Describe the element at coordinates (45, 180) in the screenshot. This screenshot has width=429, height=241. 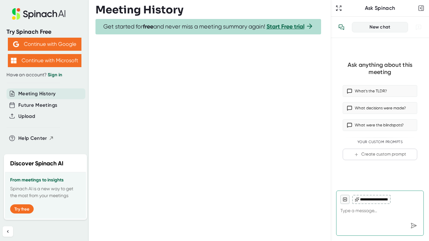
I see `h3: From meetings to insights` at that location.